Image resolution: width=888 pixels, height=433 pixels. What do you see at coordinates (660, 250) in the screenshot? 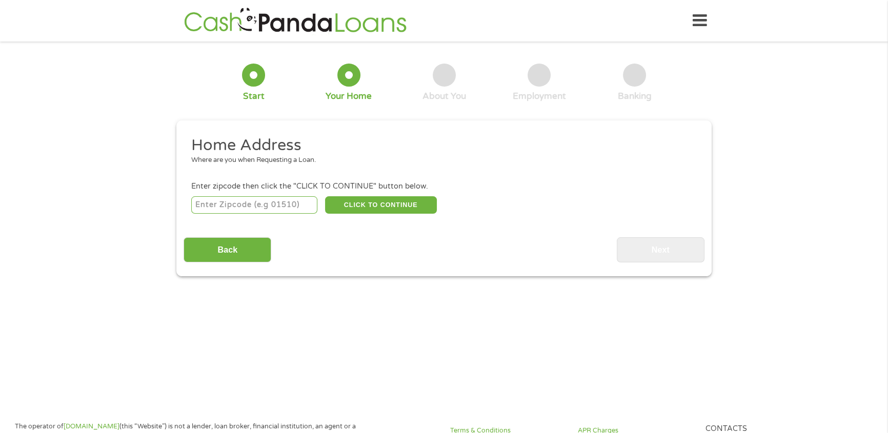
I see `input: Next` at bounding box center [660, 250].